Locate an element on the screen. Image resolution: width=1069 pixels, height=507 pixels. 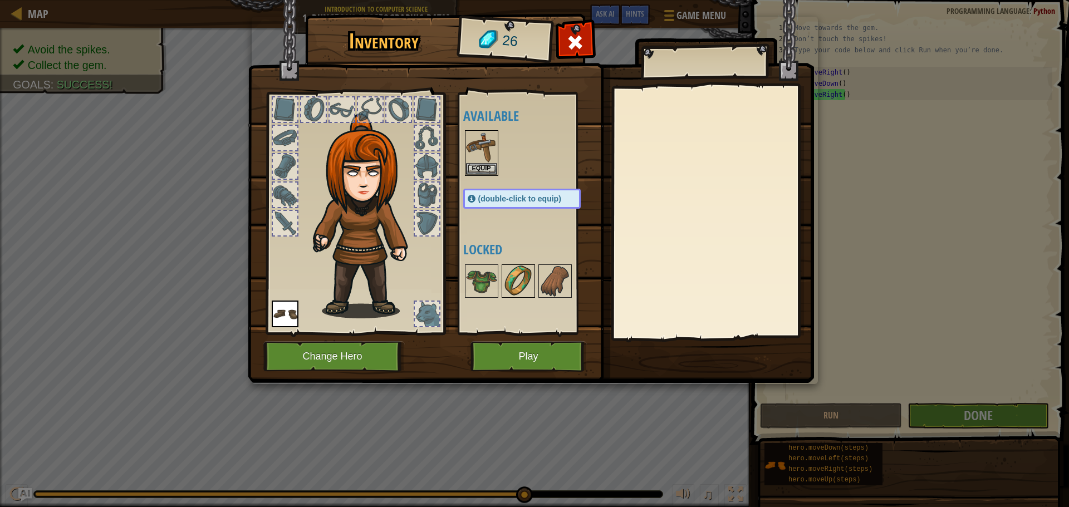
h4: Locked is located at coordinates (533, 249).